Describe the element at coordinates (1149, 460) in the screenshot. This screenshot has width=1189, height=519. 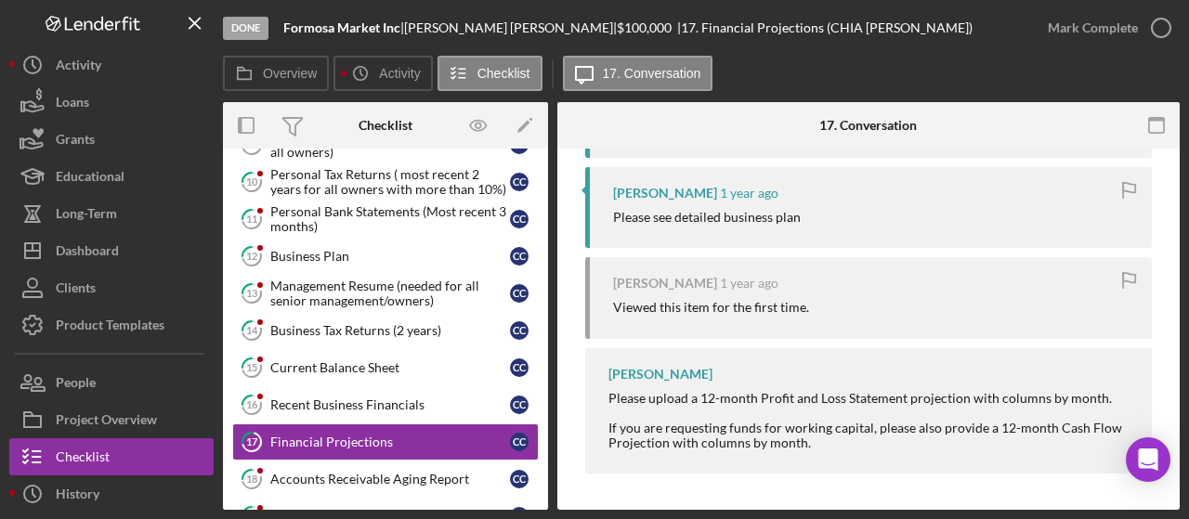
I see `div: Open Intercom Messenger` at that location.